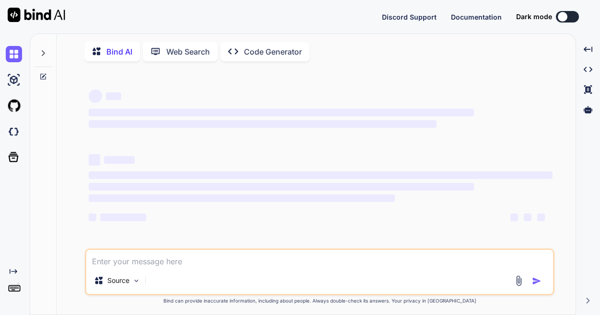 Image resolution: width=600 pixels, height=315 pixels. Describe the element at coordinates (534, 17) in the screenshot. I see `span: Dark mode` at that location.